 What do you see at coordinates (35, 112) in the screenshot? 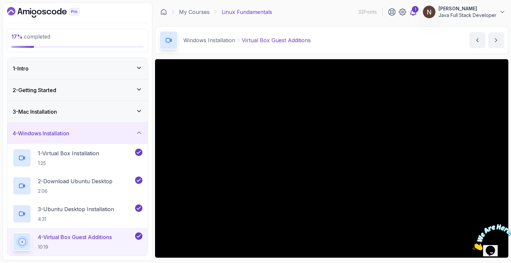
I see `h3: 3 - Mac Installation` at bounding box center [35, 112].